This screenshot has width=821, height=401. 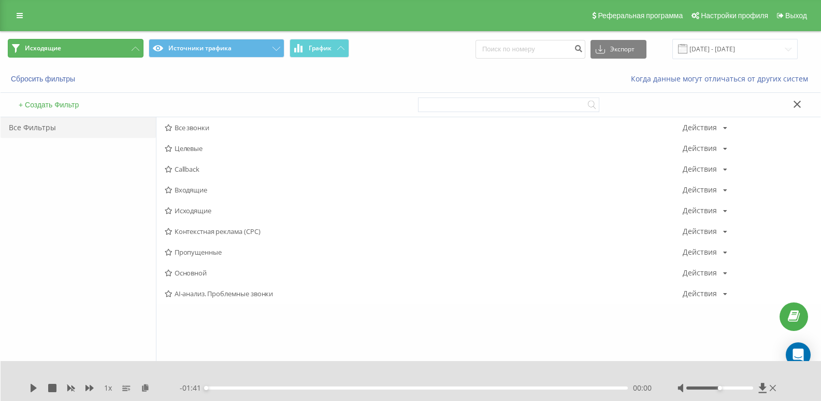 What do you see at coordinates (796, 16) in the screenshot?
I see `span: Выход` at bounding box center [796, 16].